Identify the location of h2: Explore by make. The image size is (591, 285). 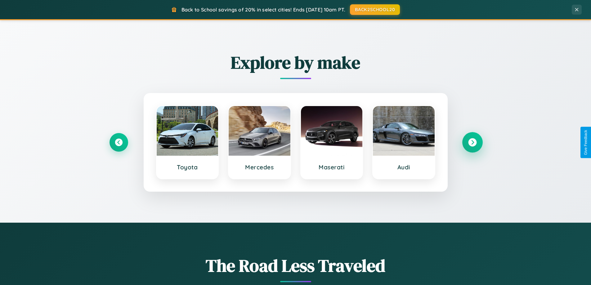
(296, 62).